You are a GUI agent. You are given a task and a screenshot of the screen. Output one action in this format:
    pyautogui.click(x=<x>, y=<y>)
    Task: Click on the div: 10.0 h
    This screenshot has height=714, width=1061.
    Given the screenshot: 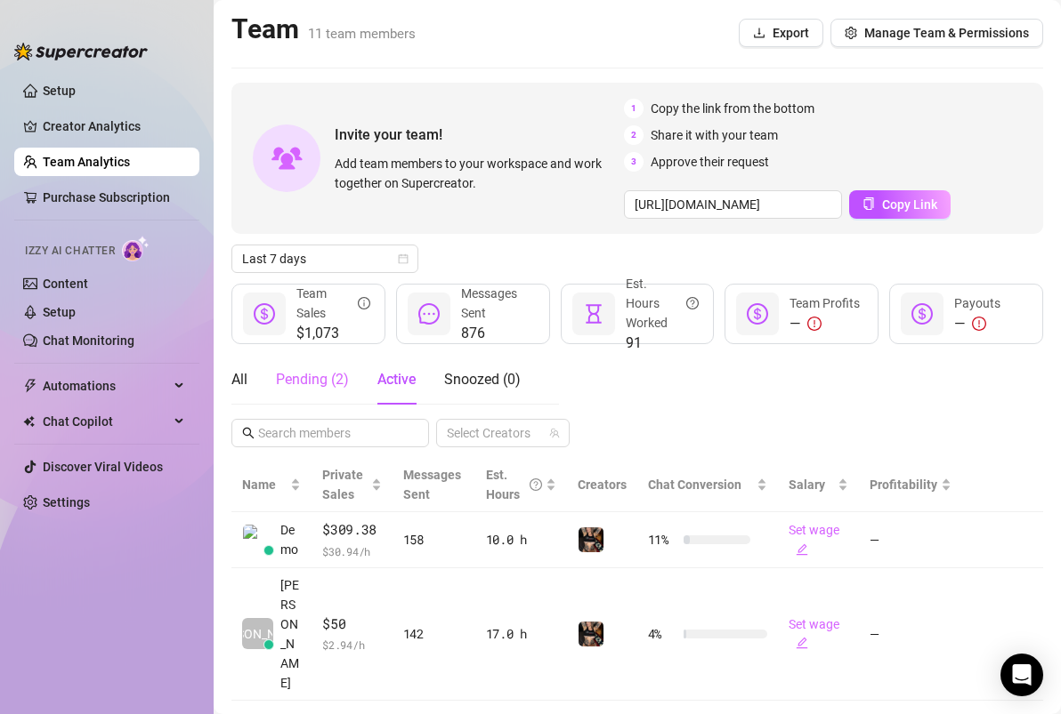 What is the action you would take?
    pyautogui.click(x=520, y=540)
    